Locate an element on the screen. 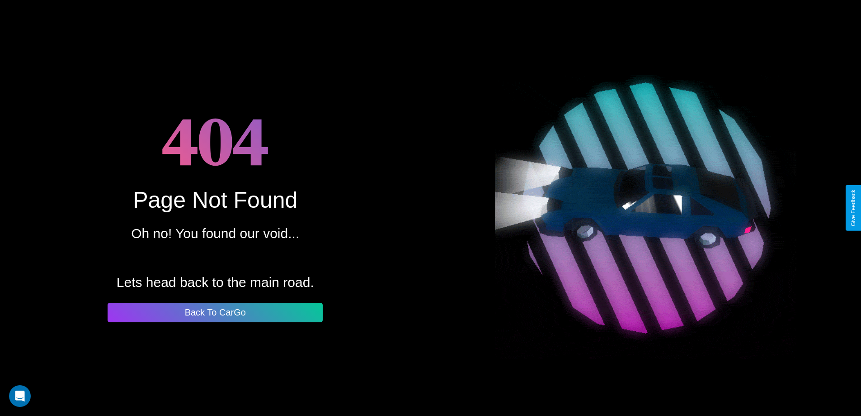 The height and width of the screenshot is (416, 861). img: spinning car is located at coordinates (646, 208).